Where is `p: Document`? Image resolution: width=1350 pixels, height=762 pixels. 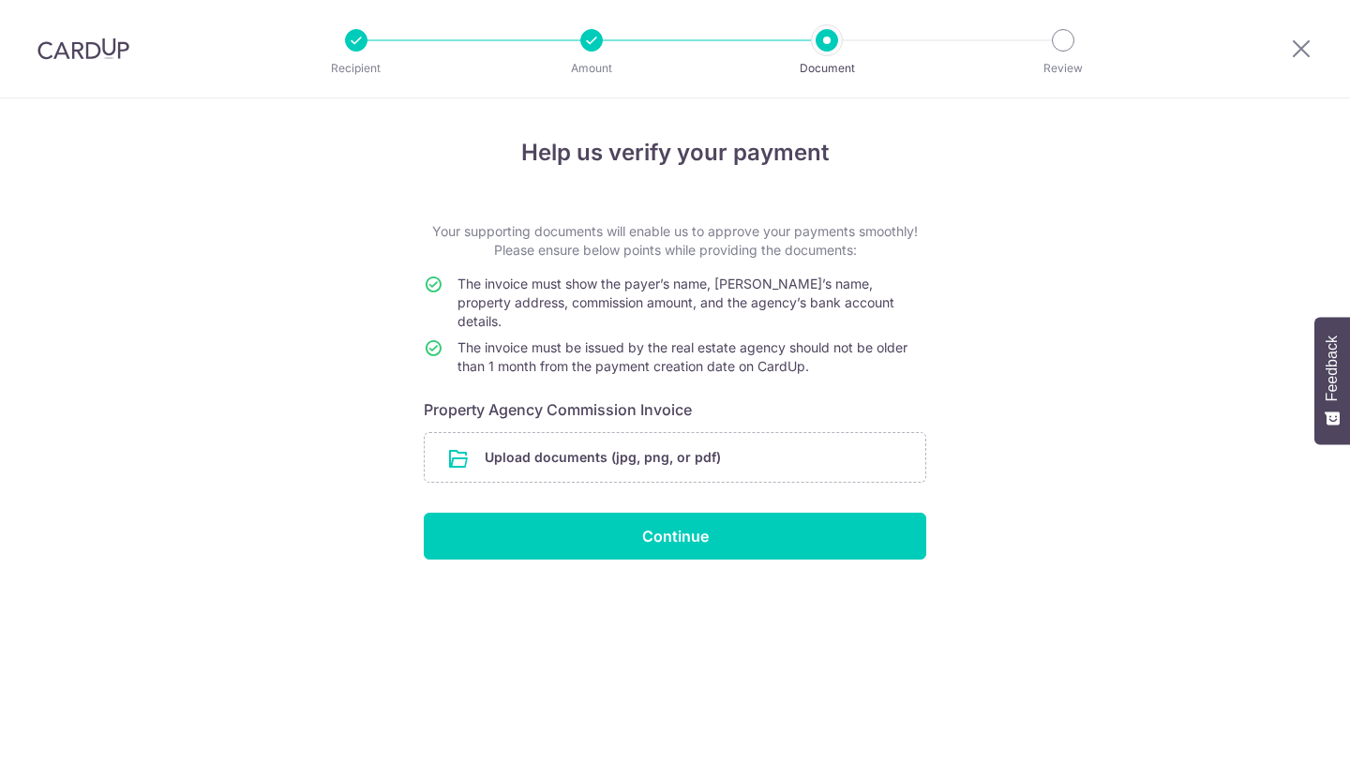 p: Document is located at coordinates (827, 68).